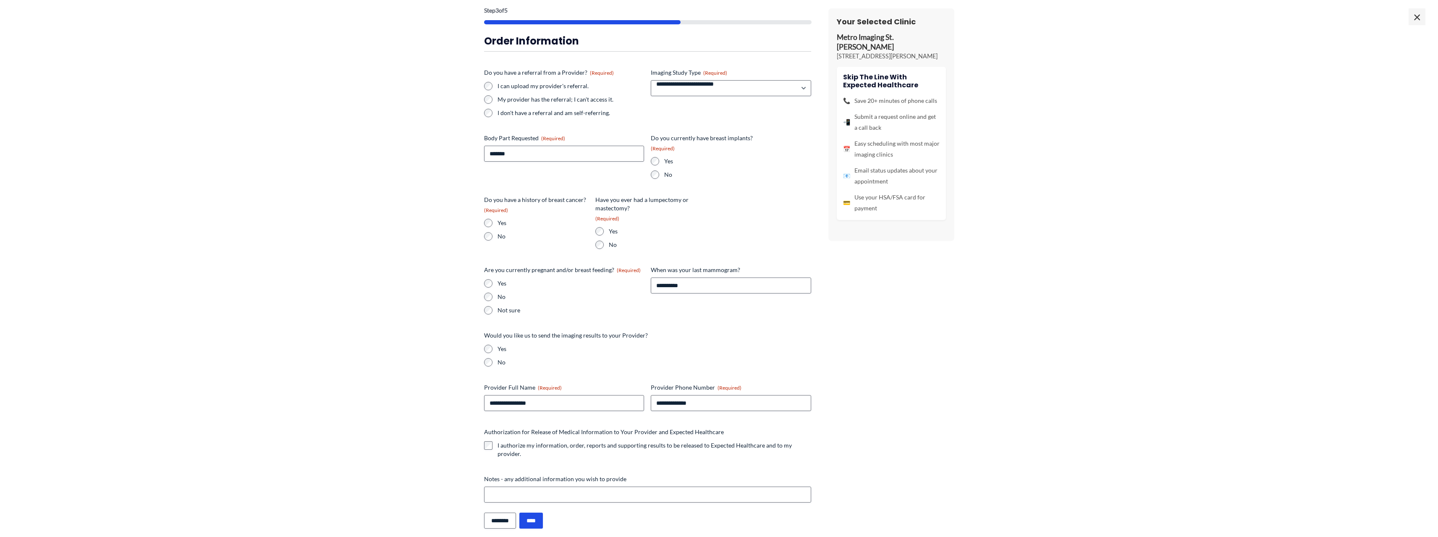 This screenshot has height=537, width=1438. Describe the element at coordinates (566, 335) in the screenshot. I see `legend: Would you like us to send the imaging results to your Provider?` at that location.